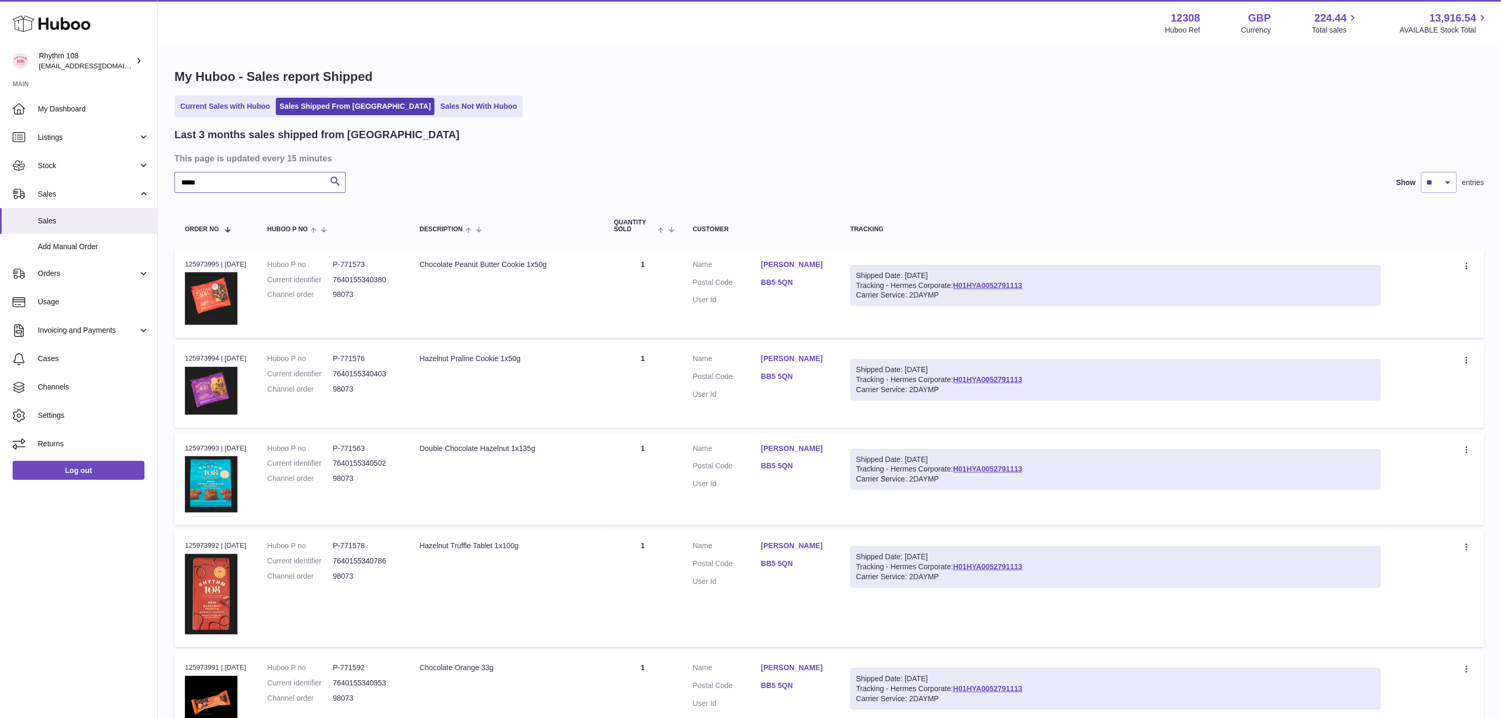 The height and width of the screenshot is (718, 1501). What do you see at coordinates (202, 229) in the screenshot?
I see `span: Order No` at bounding box center [202, 229].